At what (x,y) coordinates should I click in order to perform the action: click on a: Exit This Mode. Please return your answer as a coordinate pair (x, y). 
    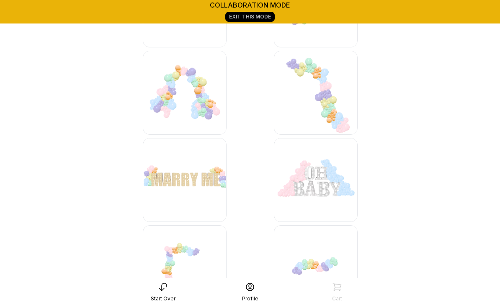
    Looking at the image, I should click on (250, 17).